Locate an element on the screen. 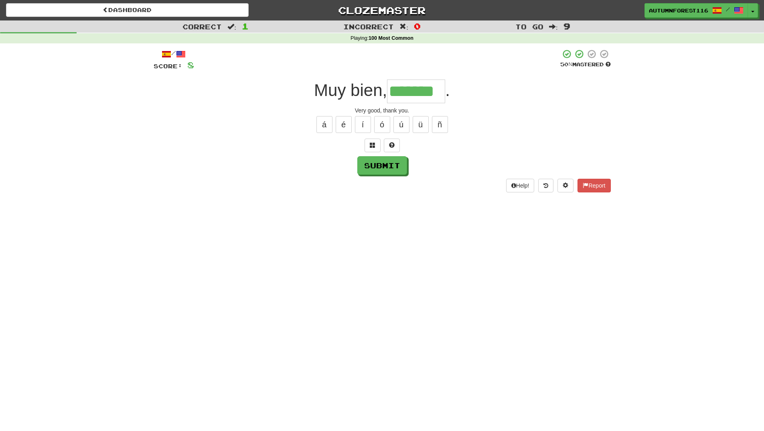  span: 50 % is located at coordinates (567, 64).